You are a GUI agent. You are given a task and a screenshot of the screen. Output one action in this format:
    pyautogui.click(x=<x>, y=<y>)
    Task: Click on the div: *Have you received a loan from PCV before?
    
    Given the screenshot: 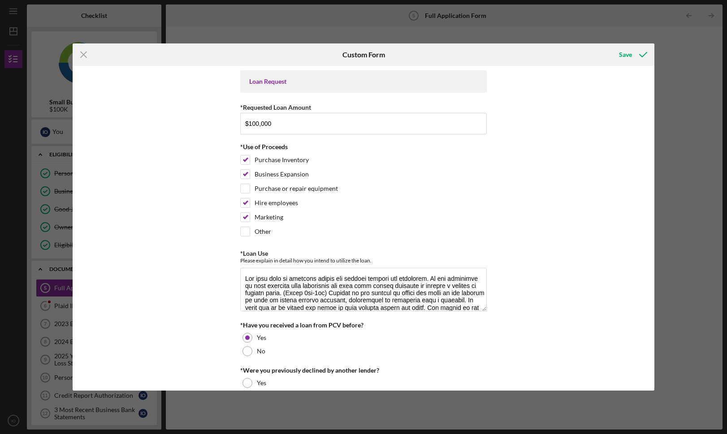 What is the action you would take?
    pyautogui.click(x=363, y=325)
    